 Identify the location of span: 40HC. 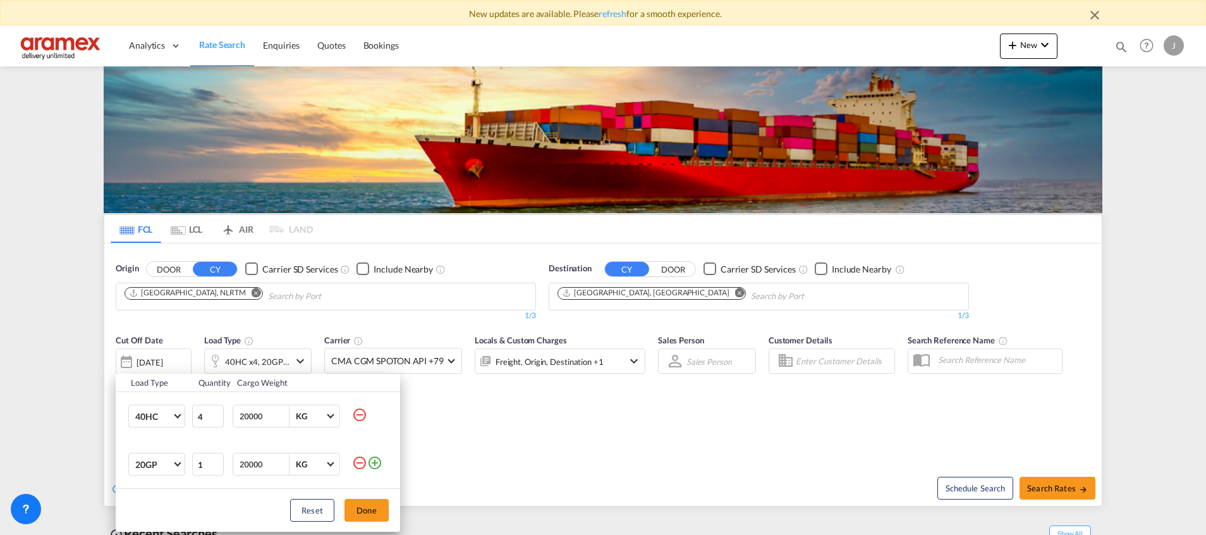
(154, 416).